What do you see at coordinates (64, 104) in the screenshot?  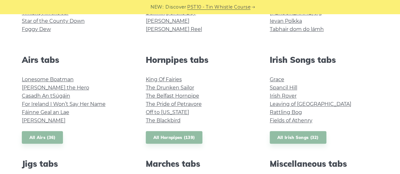 I see `a: For Ireland I Won’t Say Her Name` at bounding box center [64, 104].